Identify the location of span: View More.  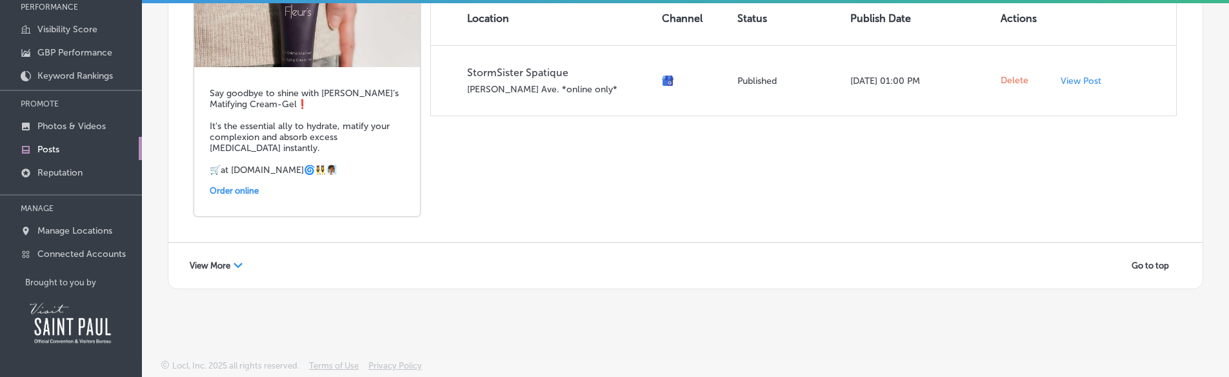
(210, 265).